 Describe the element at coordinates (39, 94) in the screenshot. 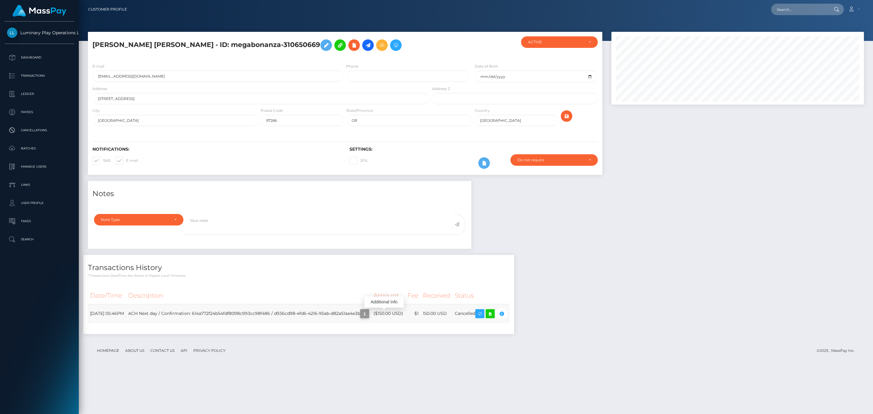

I see `p: Ledger` at that location.